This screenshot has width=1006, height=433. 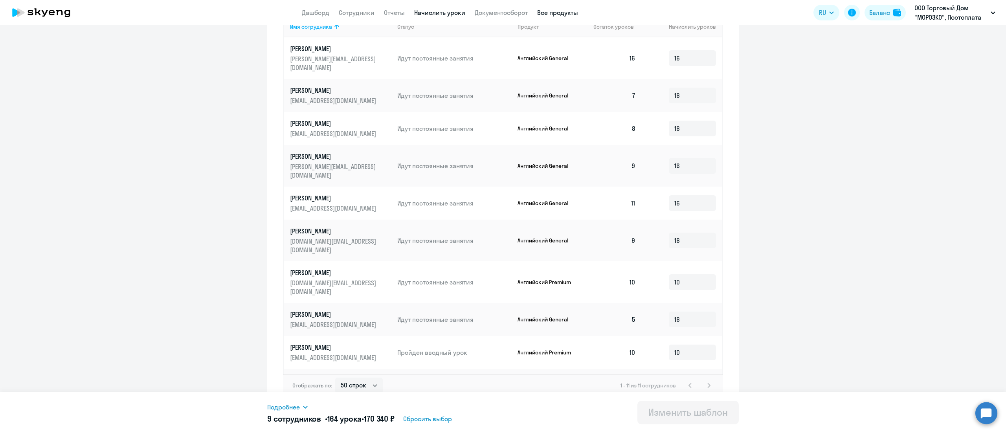 What do you see at coordinates (356, 13) in the screenshot?
I see `a: Сотрудники` at bounding box center [356, 13].